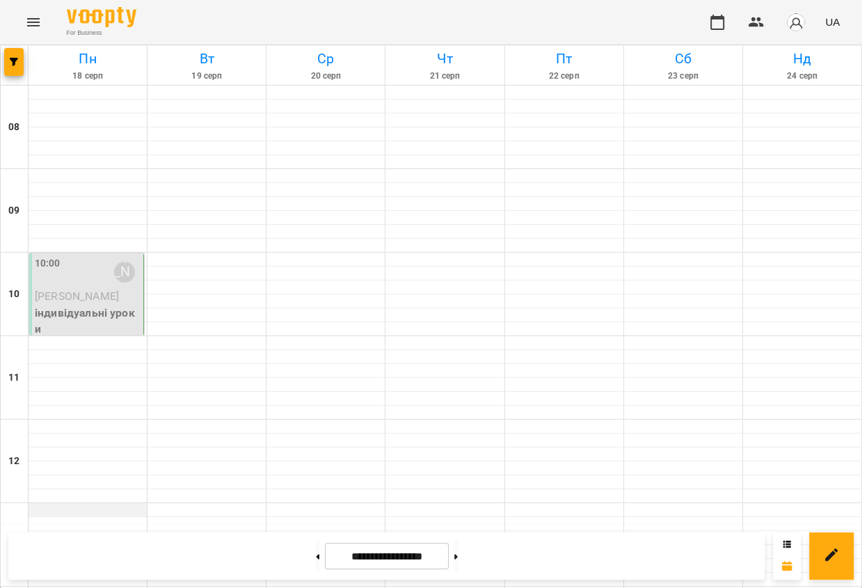 The width and height of the screenshot is (862, 588). Describe the element at coordinates (683, 76) in the screenshot. I see `h6: 23 серп` at that location.